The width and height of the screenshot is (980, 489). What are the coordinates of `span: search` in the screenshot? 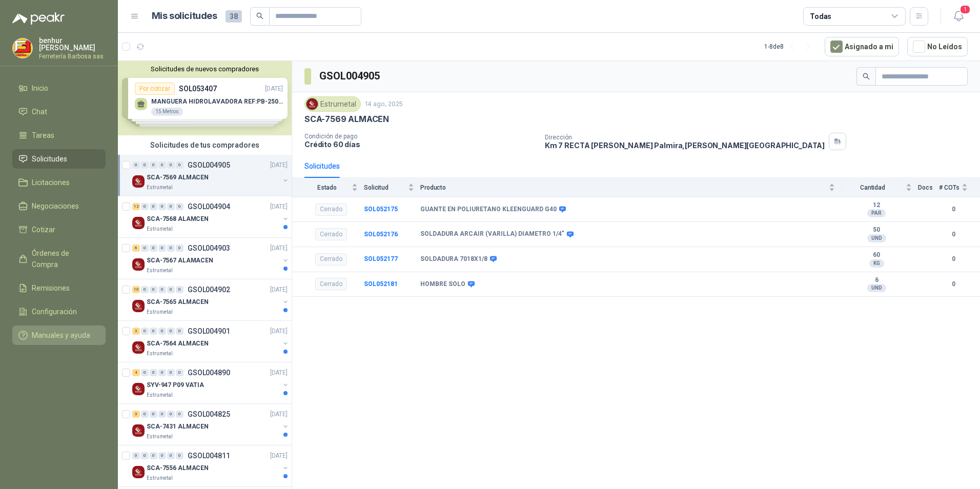 It's located at (866, 76).